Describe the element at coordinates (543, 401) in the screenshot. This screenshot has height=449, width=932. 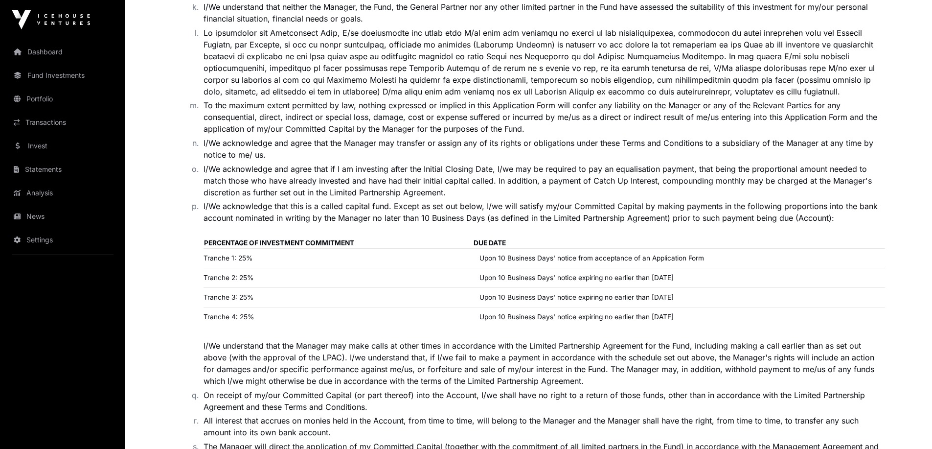
I see `li: On receipt of my/our Committed Capital (or part thereof) into the Account, I/we shall have no rig...` at that location.